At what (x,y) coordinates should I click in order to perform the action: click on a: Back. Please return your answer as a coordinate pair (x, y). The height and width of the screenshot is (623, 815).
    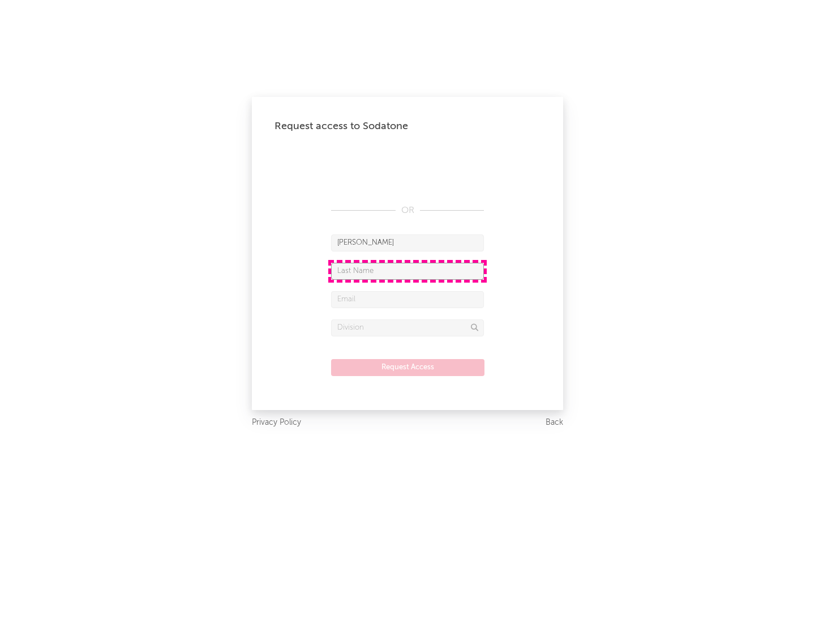
    Looking at the image, I should click on (554, 422).